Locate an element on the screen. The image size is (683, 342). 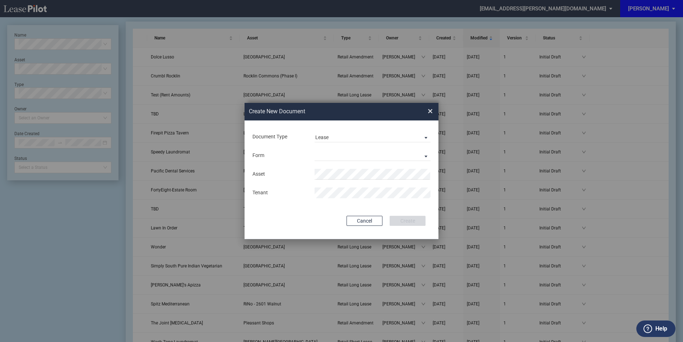
div: Document Type is located at coordinates (279, 137).